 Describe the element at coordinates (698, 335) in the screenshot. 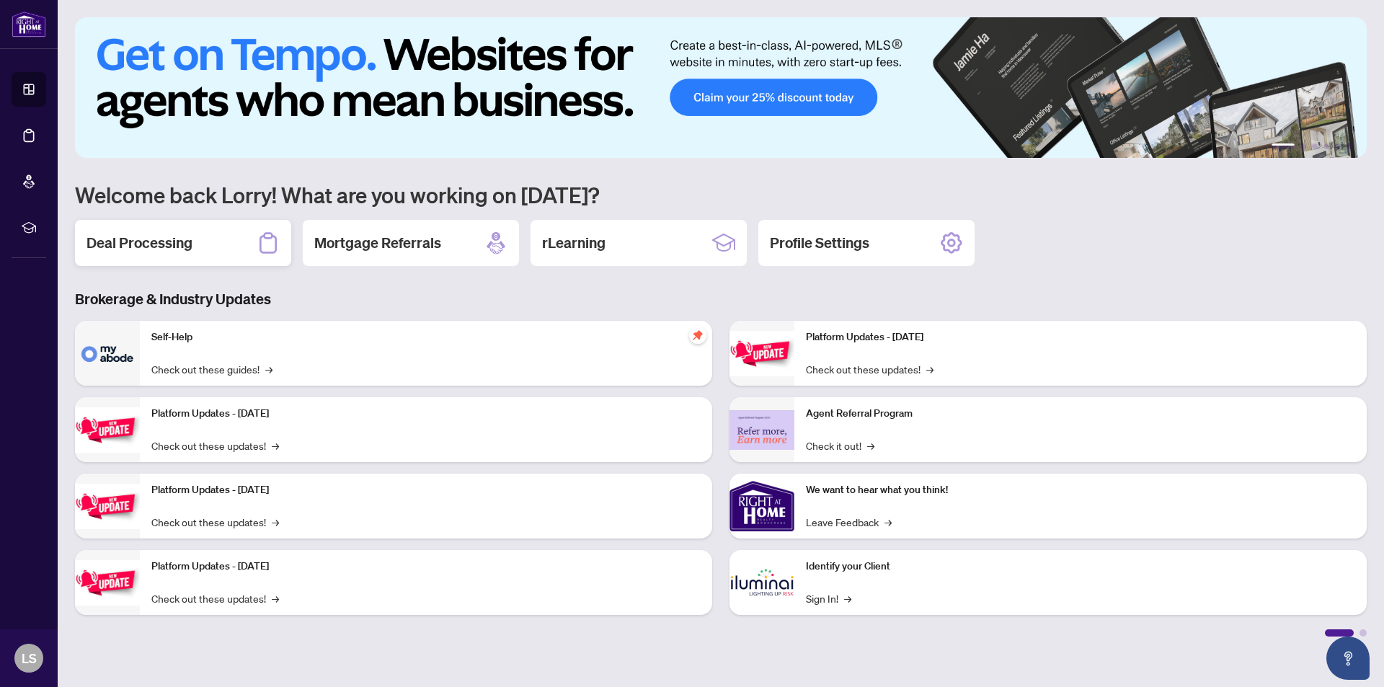

I see `span: pushpin` at that location.